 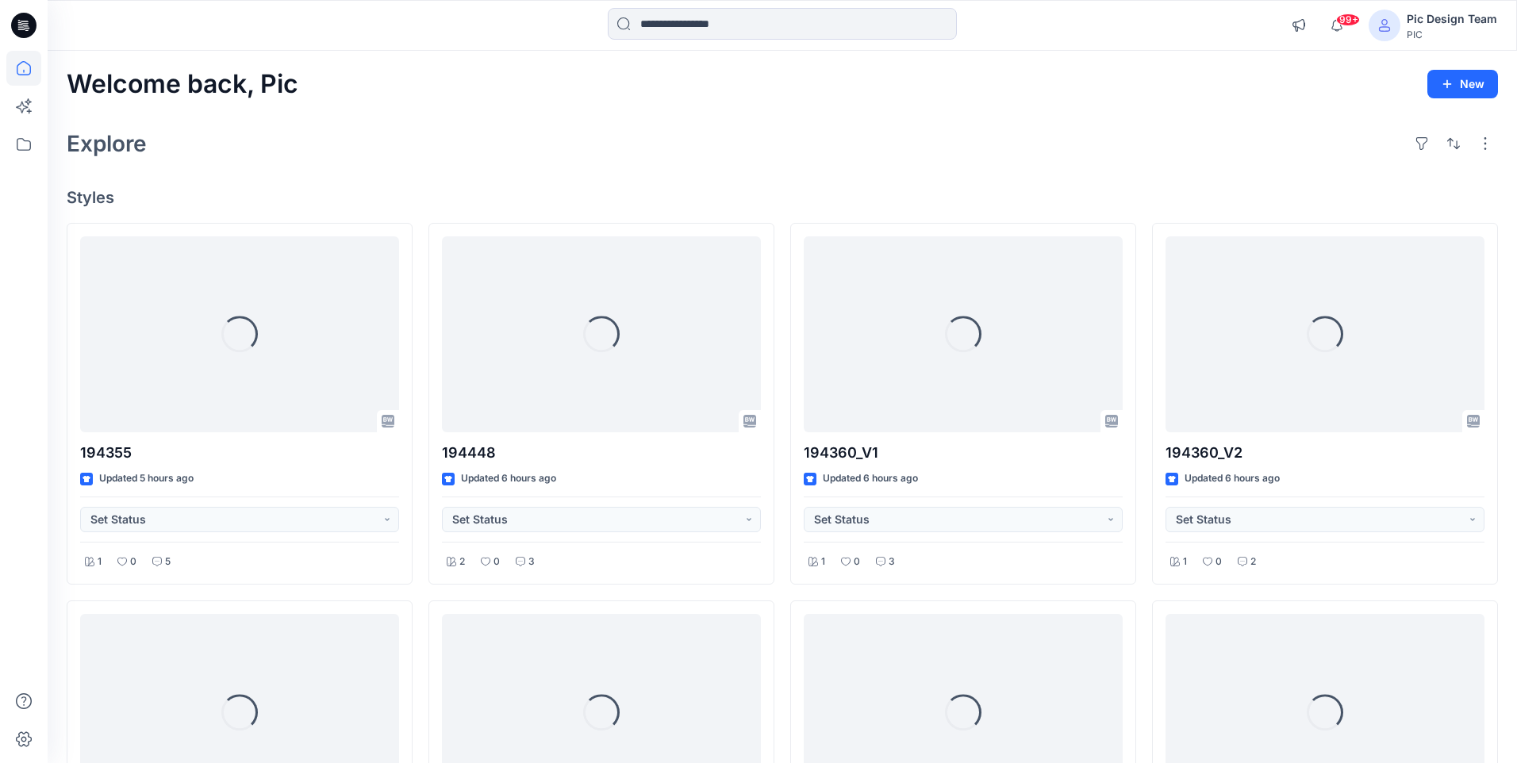 What do you see at coordinates (146, 479) in the screenshot?
I see `p: Updated 5 hours ago` at bounding box center [146, 479].